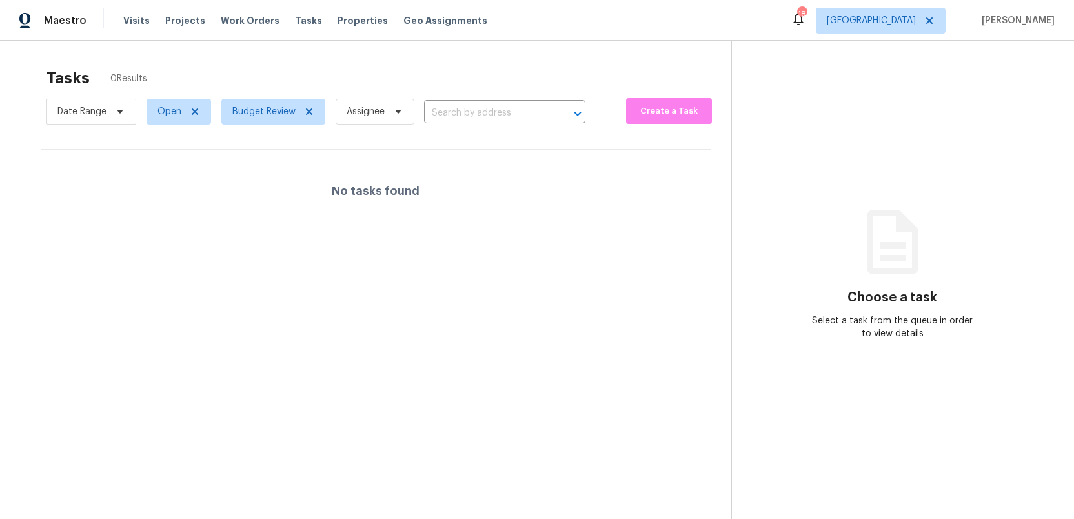  I want to click on span: Open, so click(169, 112).